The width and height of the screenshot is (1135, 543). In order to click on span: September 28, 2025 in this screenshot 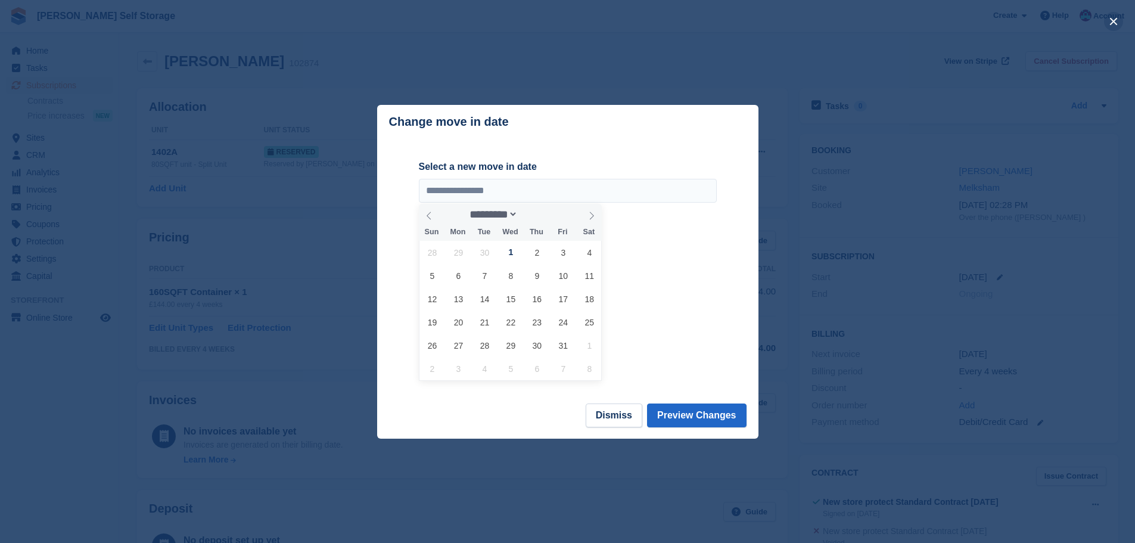, I will do `click(432, 252)`.